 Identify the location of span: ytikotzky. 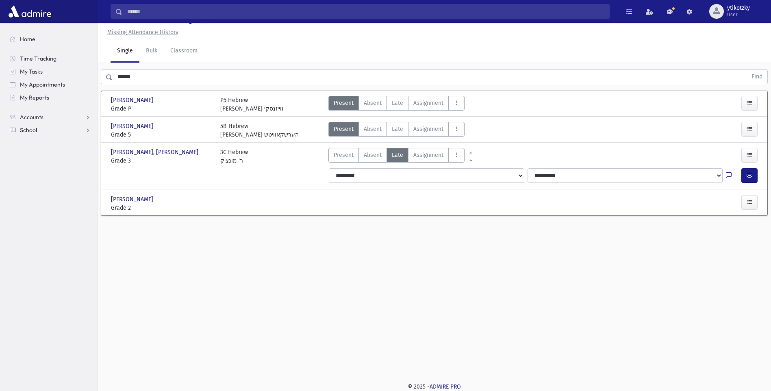
(739, 8).